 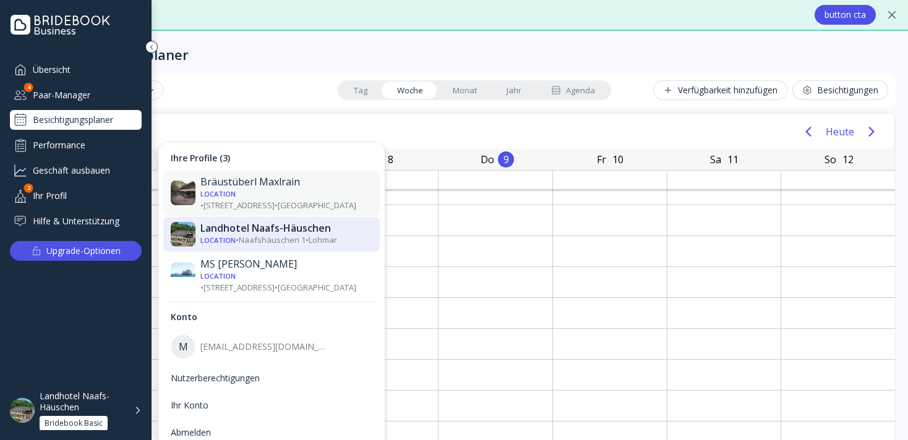 I want to click on button: Heute, so click(x=840, y=132).